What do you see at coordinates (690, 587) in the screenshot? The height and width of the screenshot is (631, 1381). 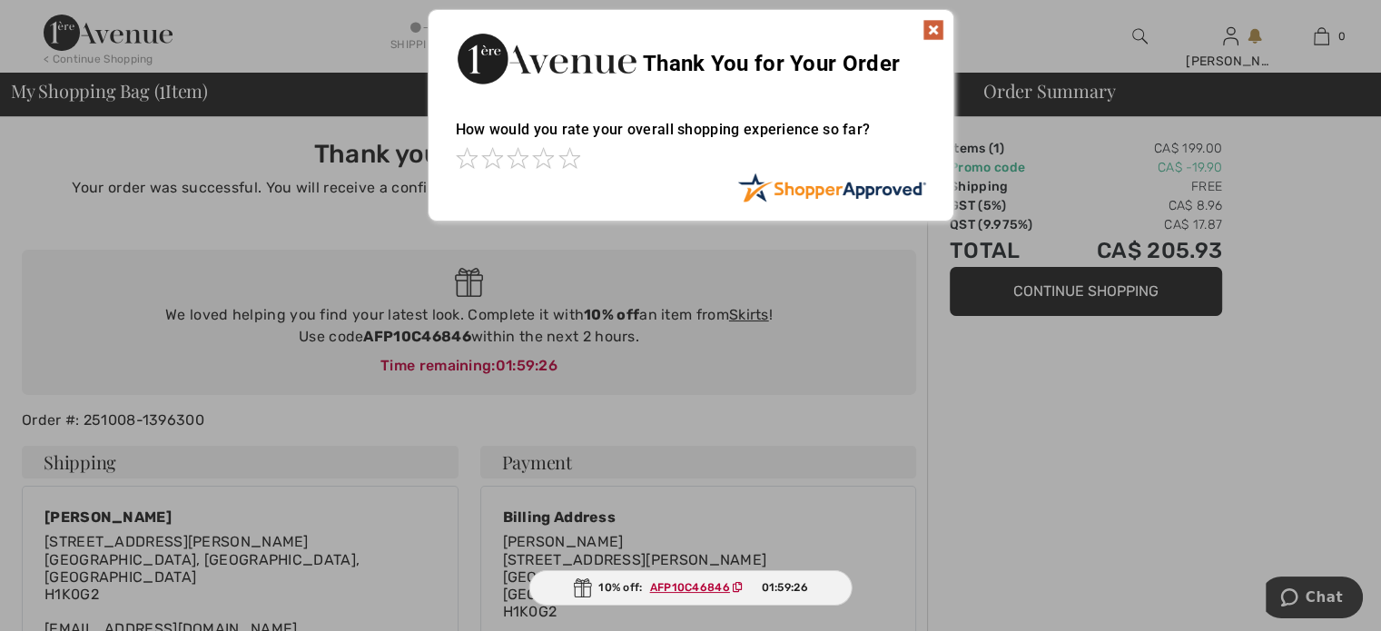 I see `div: 10% off:` at bounding box center [690, 587].